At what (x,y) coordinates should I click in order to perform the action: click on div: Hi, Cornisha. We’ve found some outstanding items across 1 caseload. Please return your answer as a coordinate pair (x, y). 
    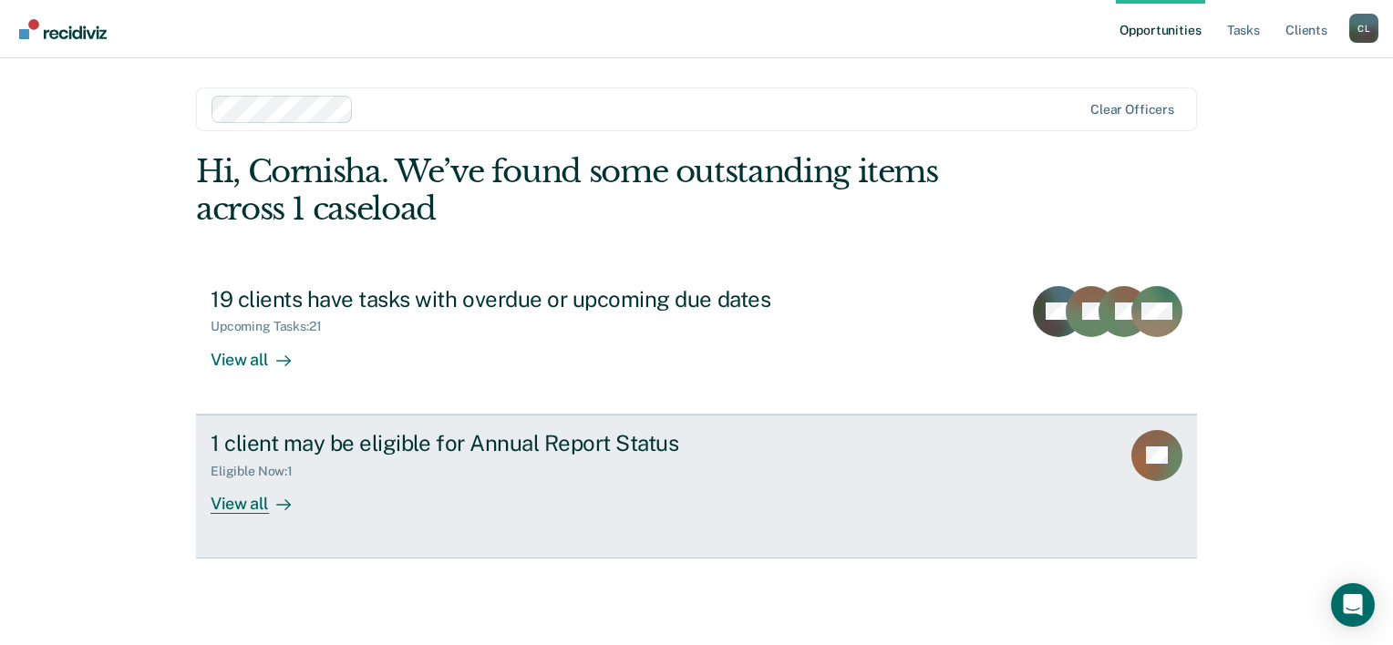
    Looking at the image, I should click on (596, 191).